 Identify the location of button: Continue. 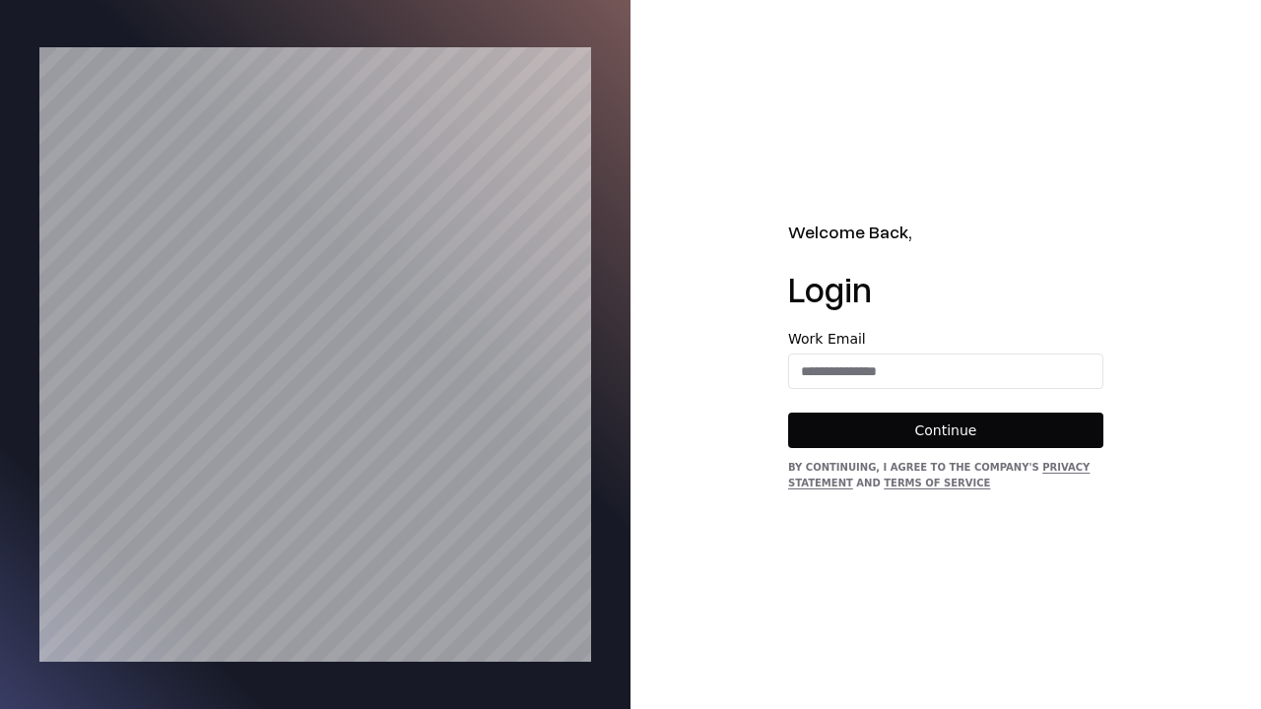
(946, 430).